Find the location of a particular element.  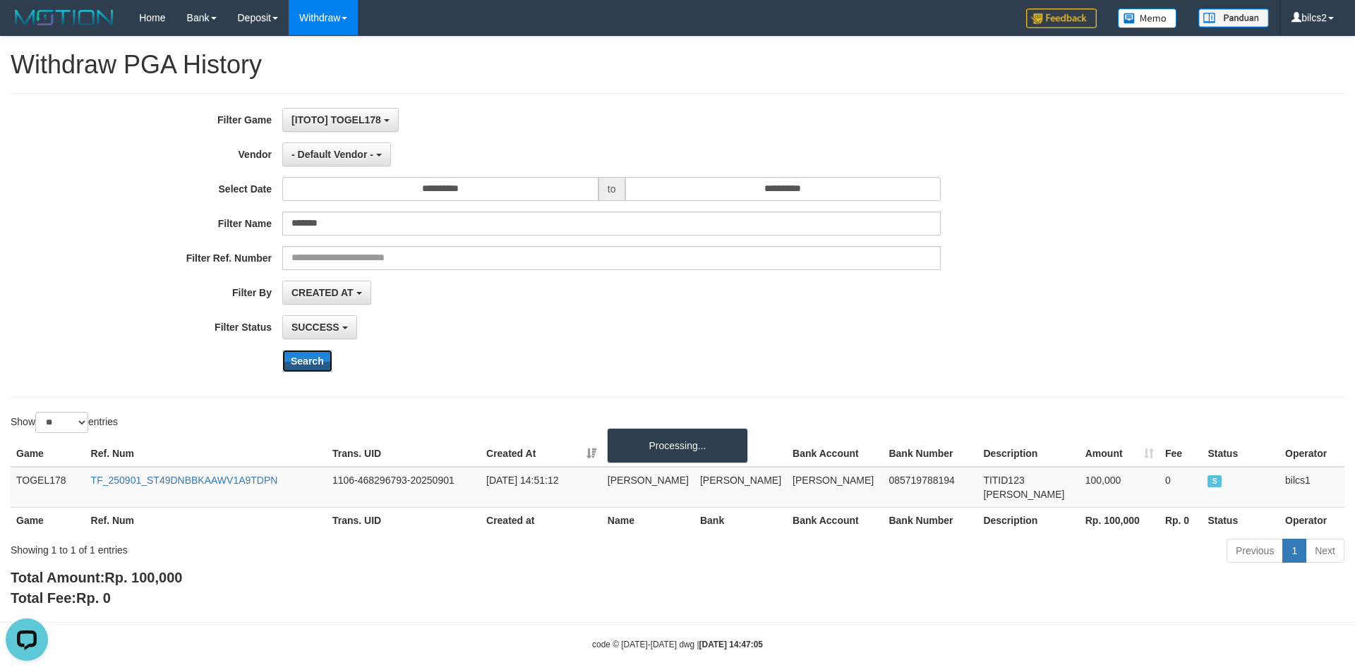

label: Show entries is located at coordinates (64, 423).